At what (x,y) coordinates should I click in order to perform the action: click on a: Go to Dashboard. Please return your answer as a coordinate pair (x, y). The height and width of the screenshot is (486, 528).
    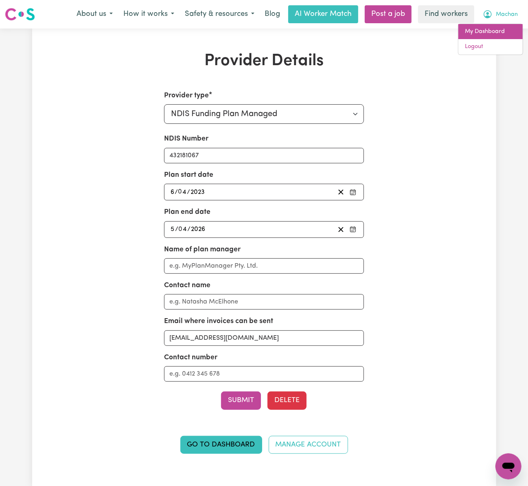
    Looking at the image, I should click on (221, 445).